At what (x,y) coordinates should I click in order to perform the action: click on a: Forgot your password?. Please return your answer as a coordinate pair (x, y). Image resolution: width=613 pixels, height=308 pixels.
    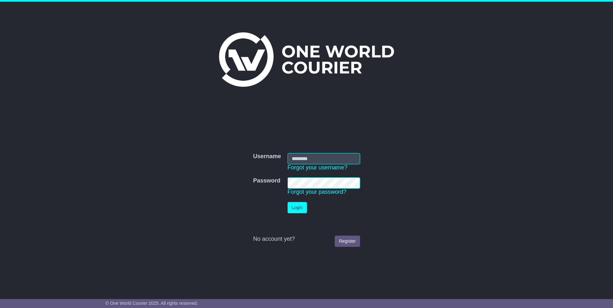
    Looking at the image, I should click on (317, 192).